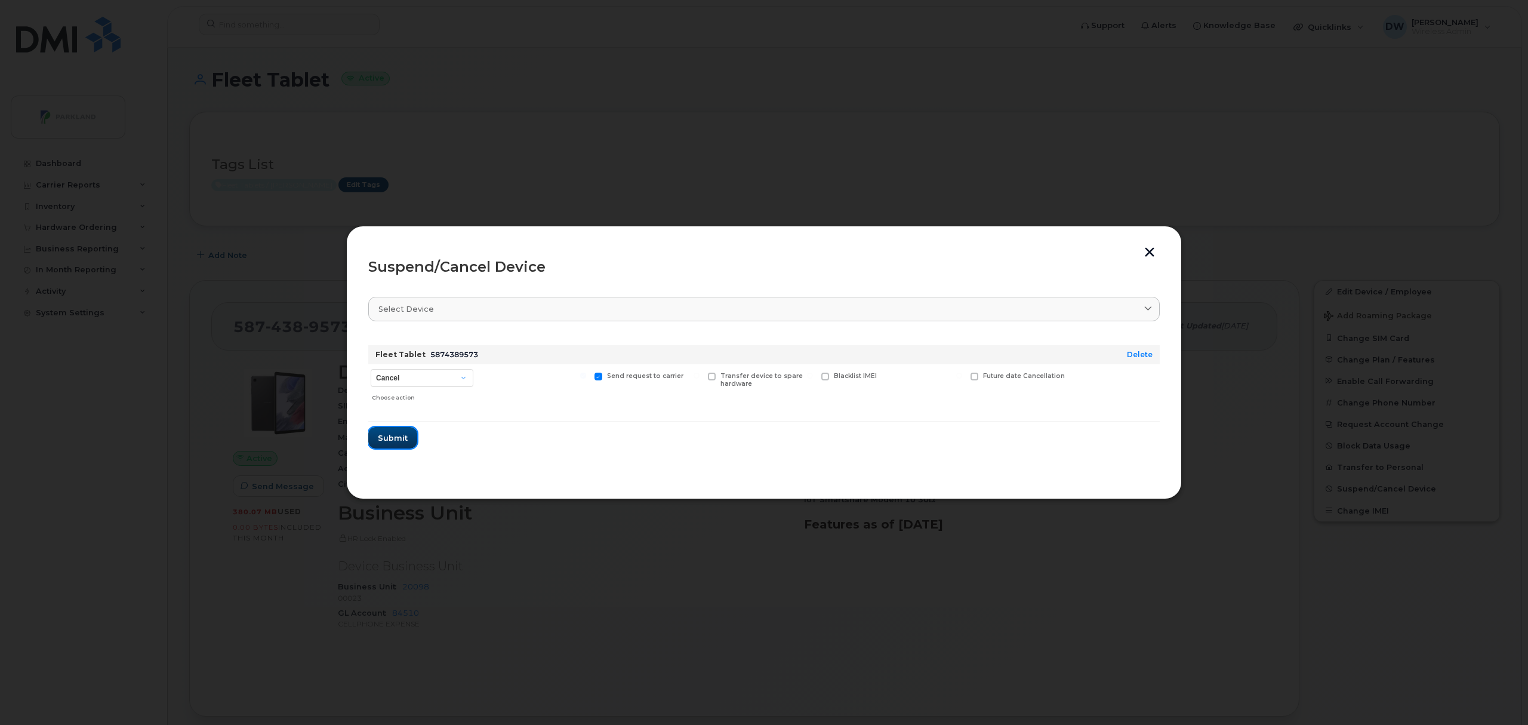 This screenshot has height=725, width=1528. What do you see at coordinates (423, 395) in the screenshot?
I see `div: Choose action` at bounding box center [423, 395].